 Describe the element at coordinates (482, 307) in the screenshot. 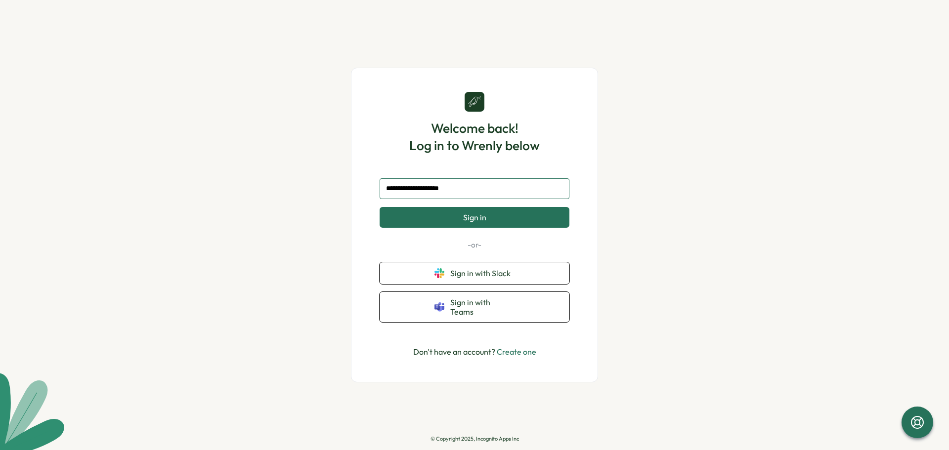

I see `span: Sign in with Teams` at that location.